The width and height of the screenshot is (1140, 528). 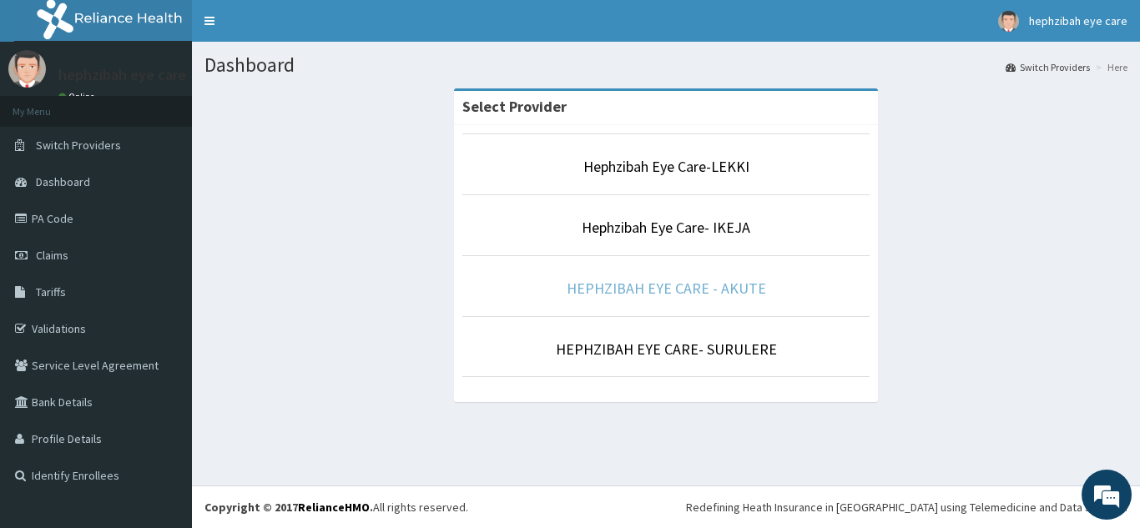 What do you see at coordinates (52, 255) in the screenshot?
I see `span: Claims` at bounding box center [52, 255].